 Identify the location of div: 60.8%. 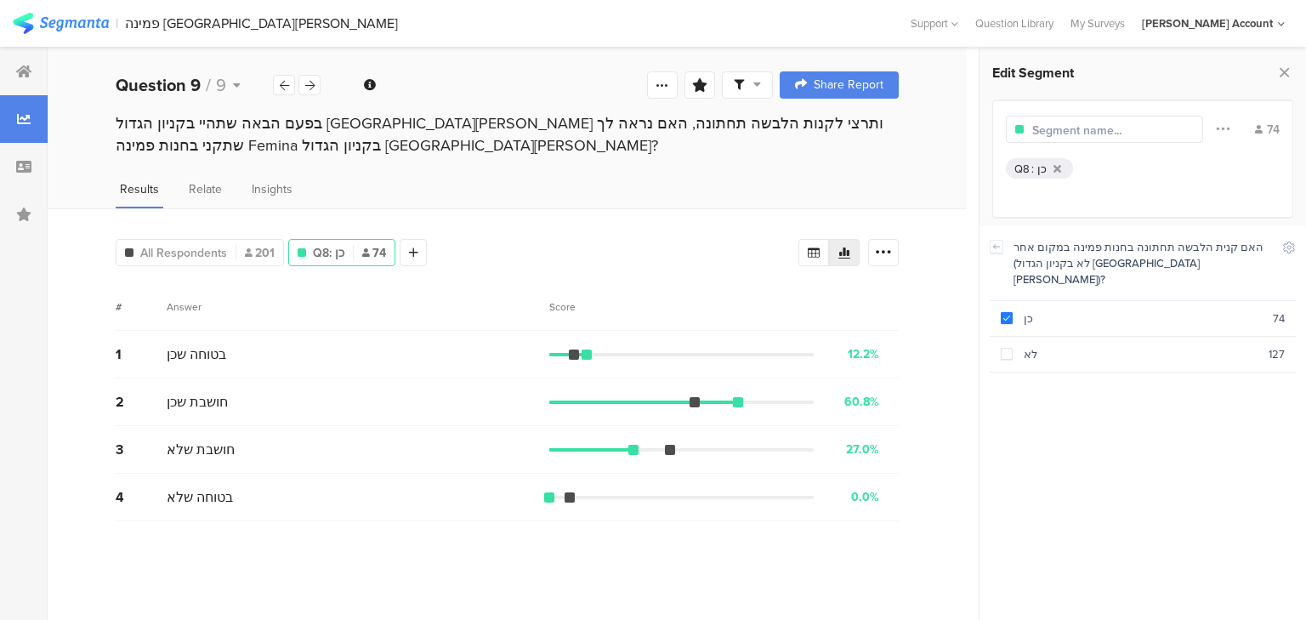
(861, 401).